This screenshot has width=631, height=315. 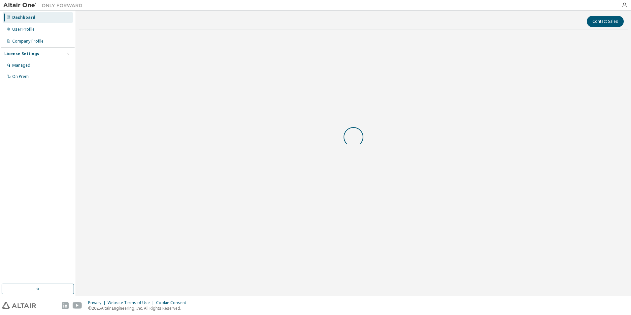 I want to click on div: License Settings, so click(x=22, y=54).